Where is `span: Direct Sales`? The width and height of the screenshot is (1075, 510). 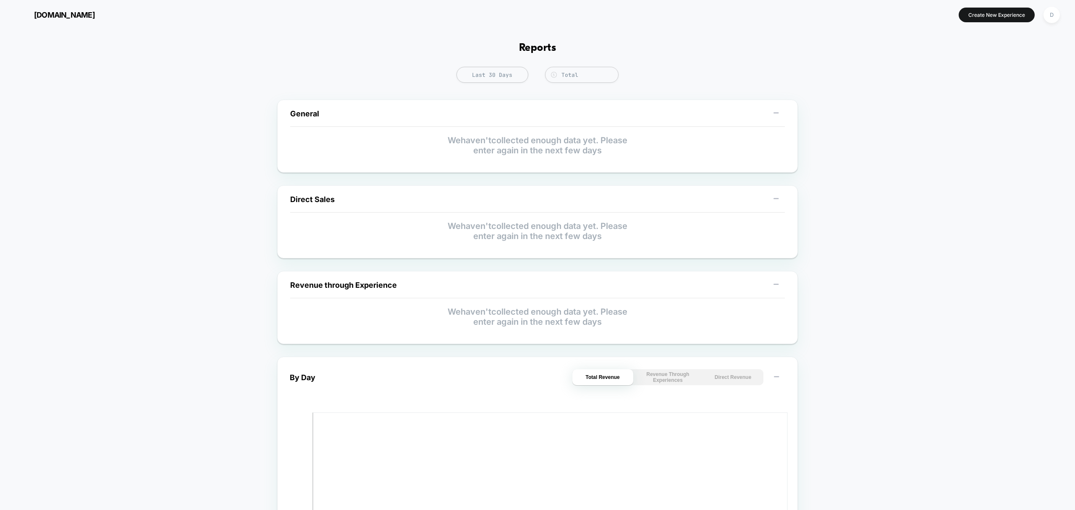 span: Direct Sales is located at coordinates (312, 199).